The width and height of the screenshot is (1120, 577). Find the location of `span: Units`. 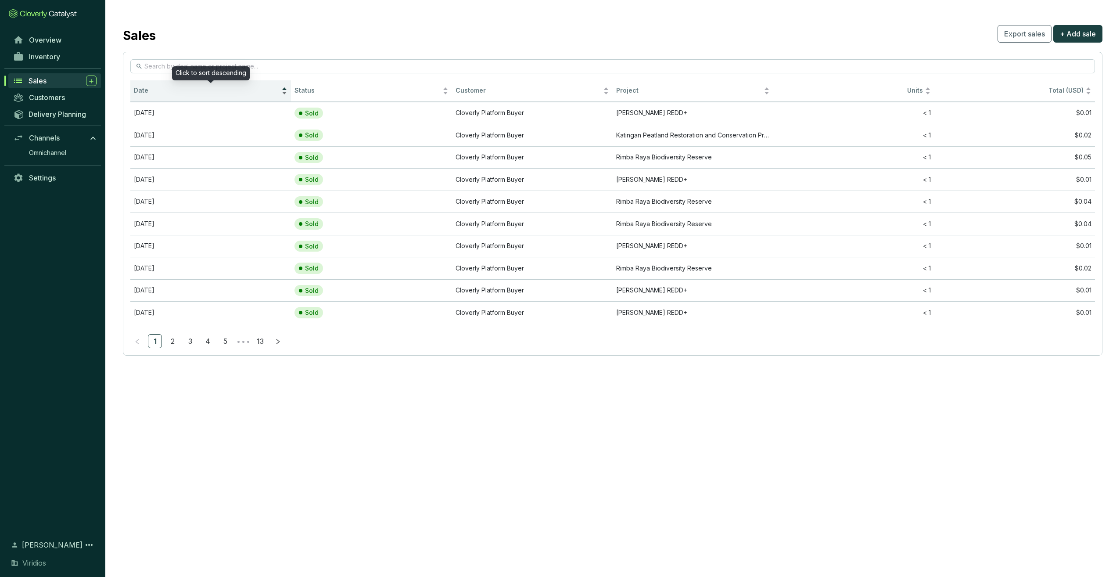

span: Units is located at coordinates (850, 90).